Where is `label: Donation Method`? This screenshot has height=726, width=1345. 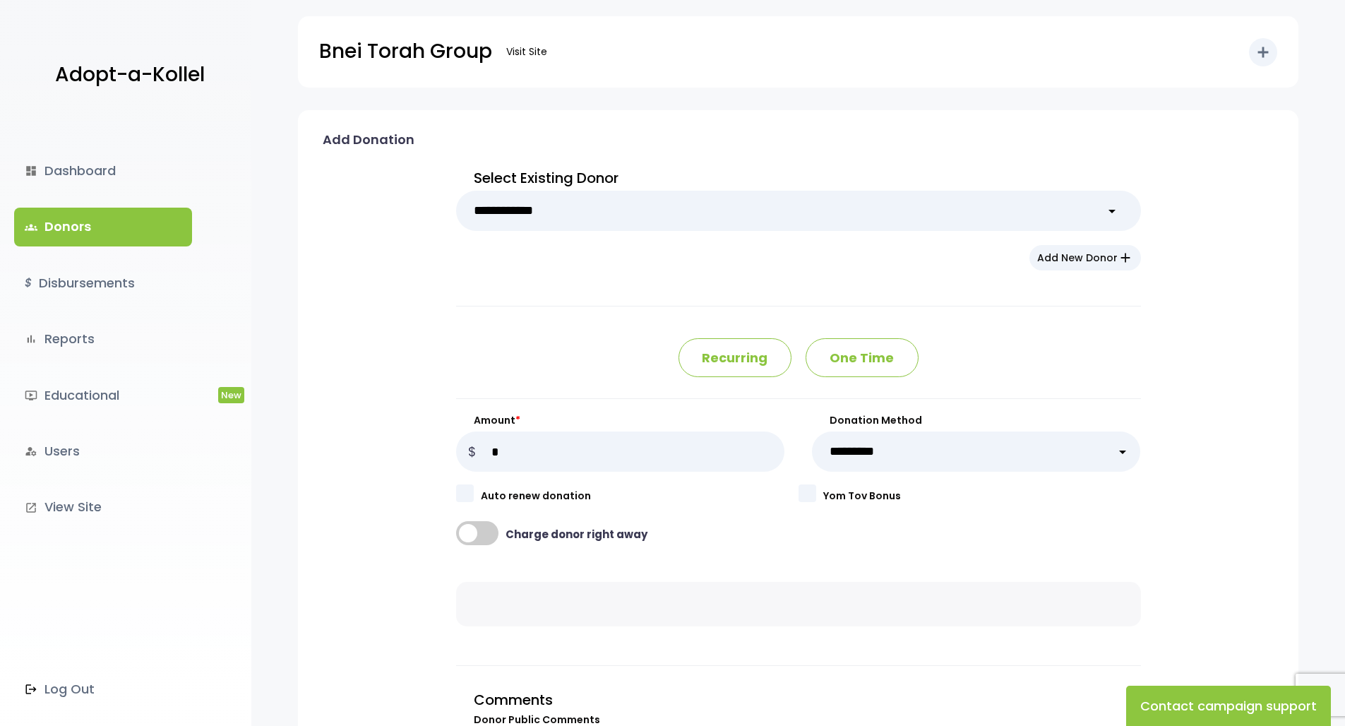 label: Donation Method is located at coordinates (977, 420).